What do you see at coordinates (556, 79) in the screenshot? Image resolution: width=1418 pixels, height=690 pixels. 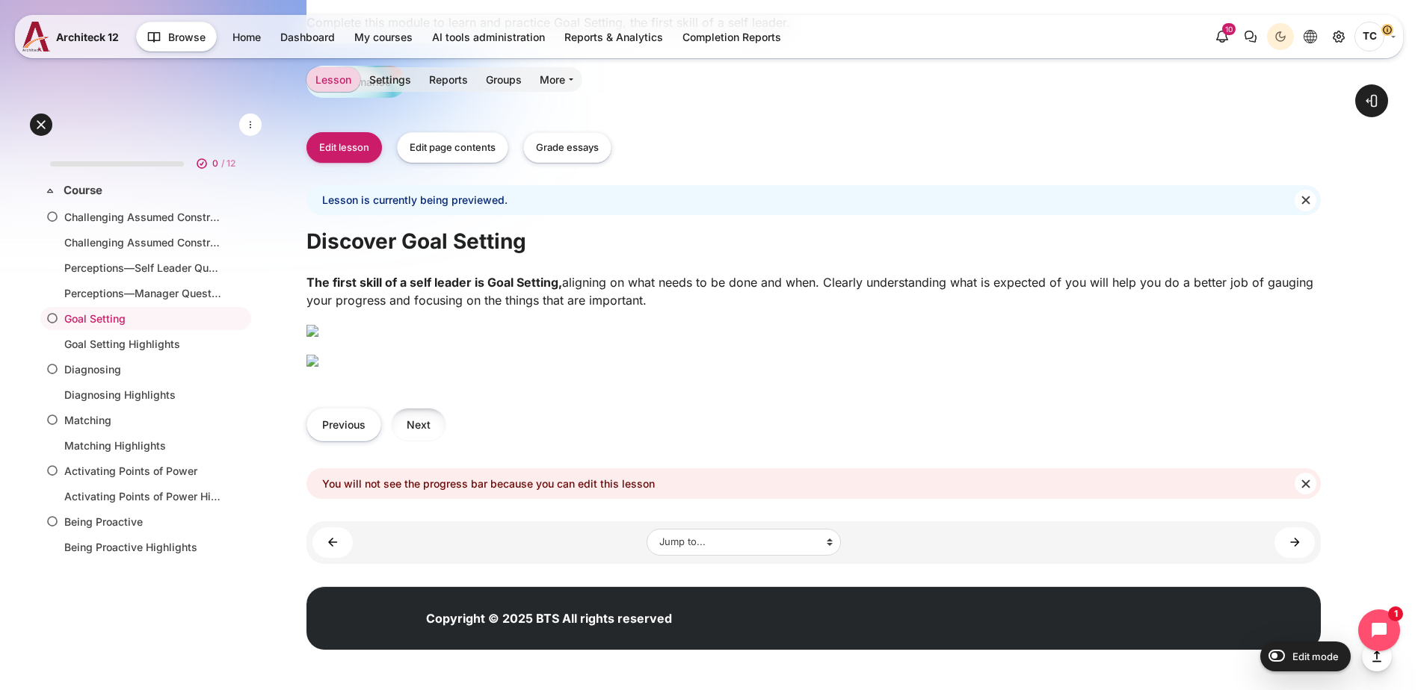 I see `a: More` at bounding box center [556, 79].